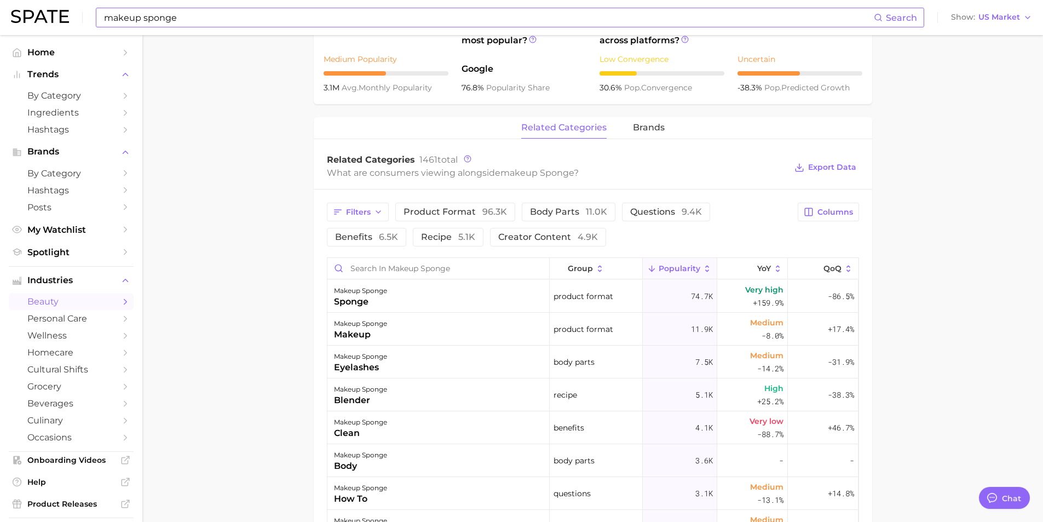 Image resolution: width=1043 pixels, height=522 pixels. I want to click on span: Help, so click(71, 482).